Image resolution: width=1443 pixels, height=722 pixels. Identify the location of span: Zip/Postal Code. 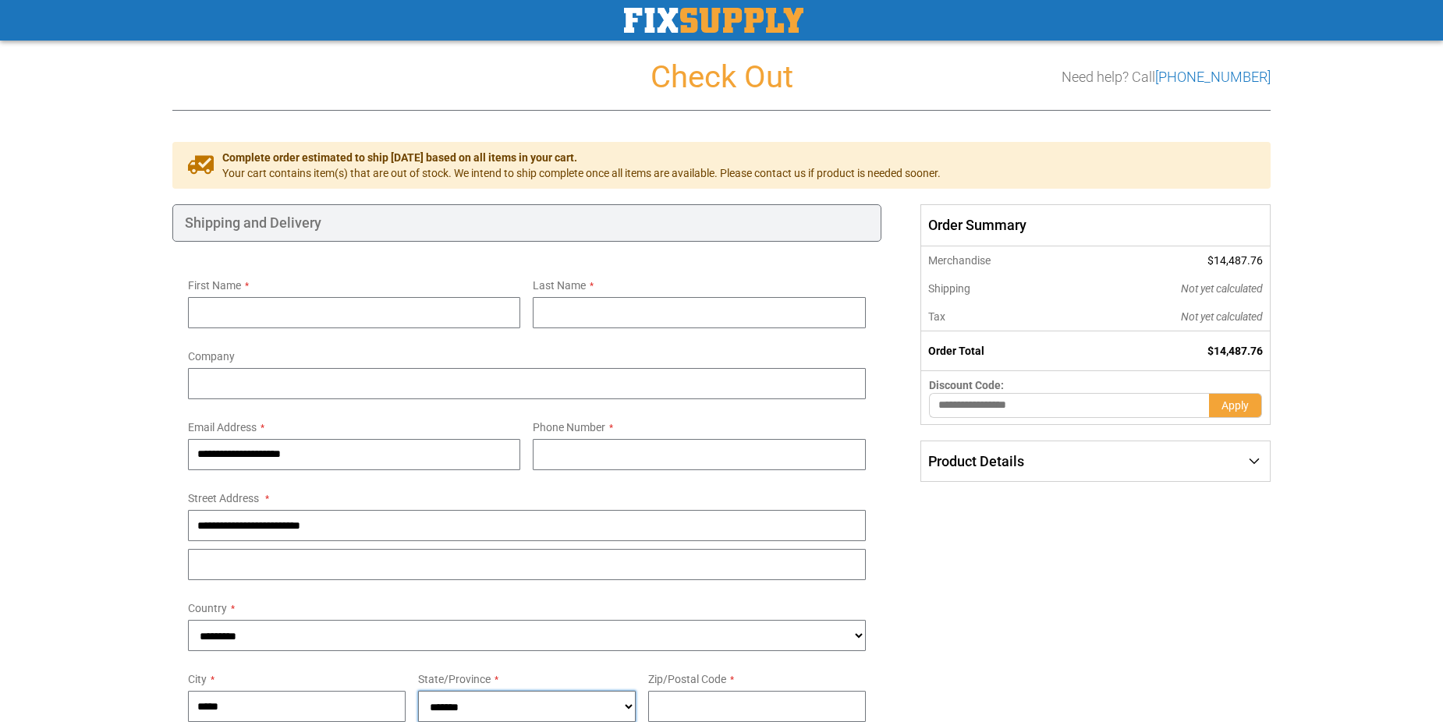
(687, 679).